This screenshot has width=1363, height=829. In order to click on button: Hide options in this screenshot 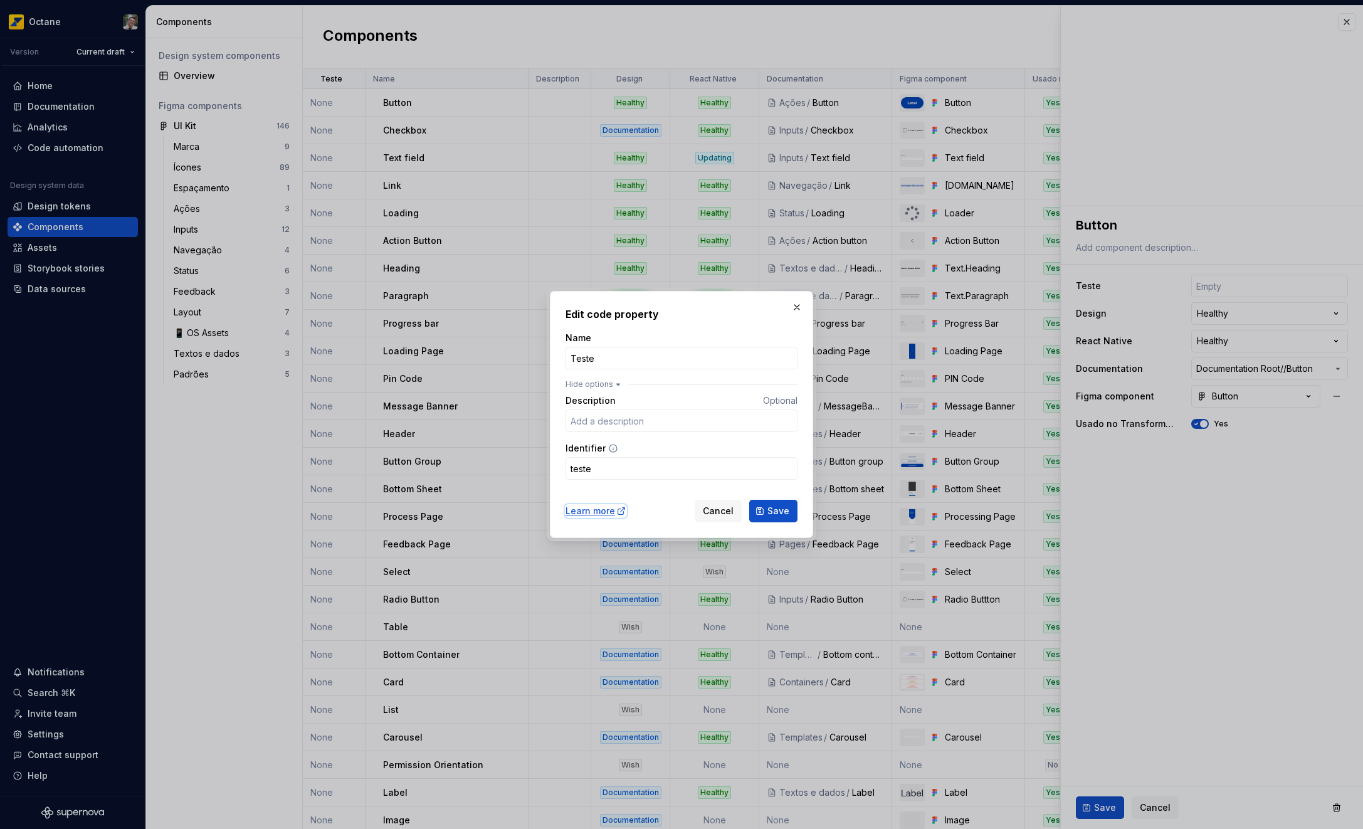, I will do `click(594, 384)`.